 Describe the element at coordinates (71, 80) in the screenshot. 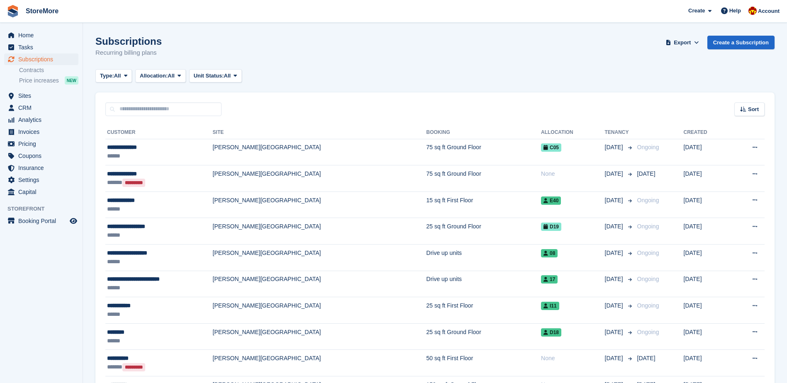

I see `div: NEW` at that location.